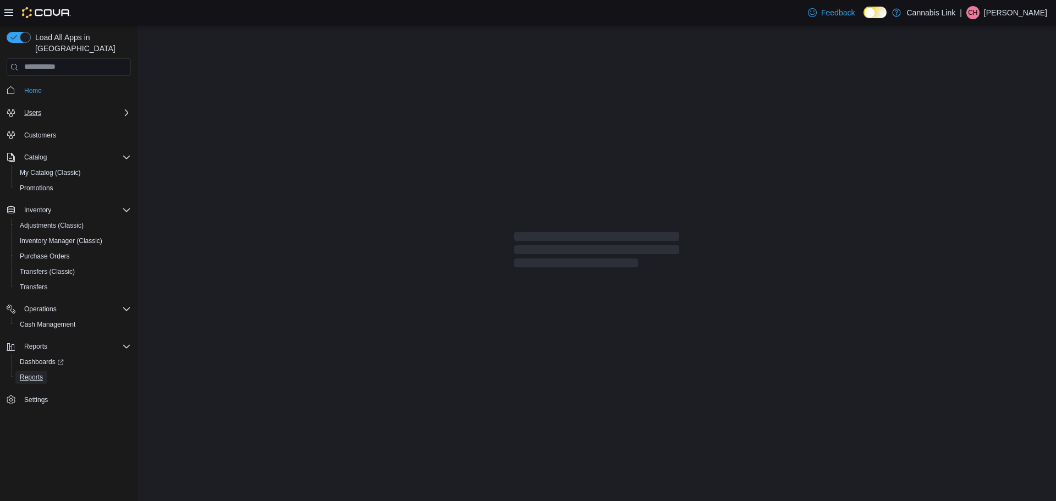 This screenshot has height=501, width=1056. Describe the element at coordinates (69, 257) in the screenshot. I see `nav: Complex example` at that location.